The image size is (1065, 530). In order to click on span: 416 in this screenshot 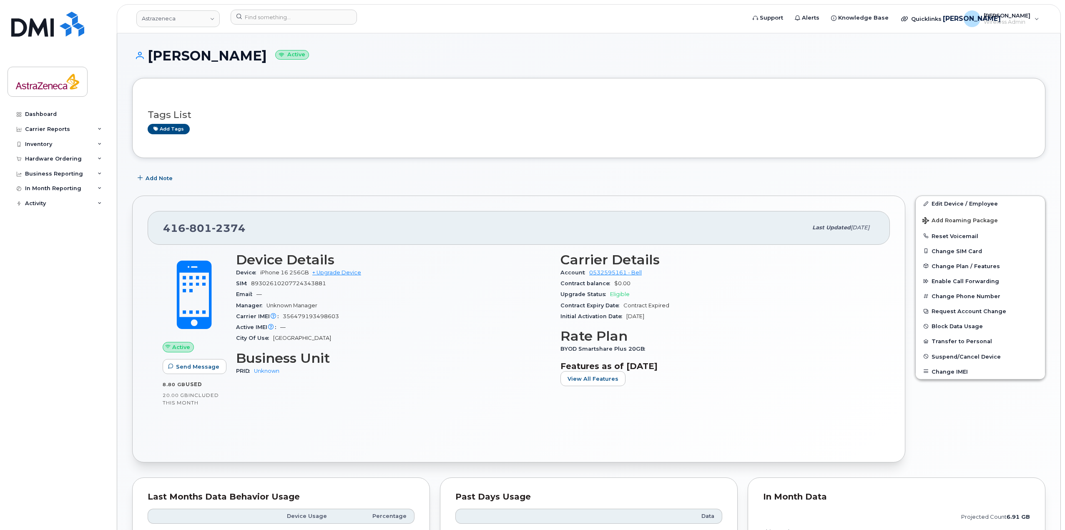, I will do `click(204, 228)`.